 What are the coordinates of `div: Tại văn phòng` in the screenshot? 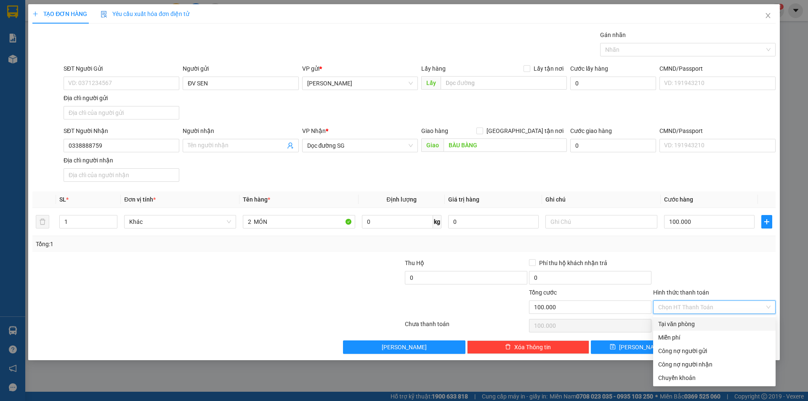 It's located at (714, 324).